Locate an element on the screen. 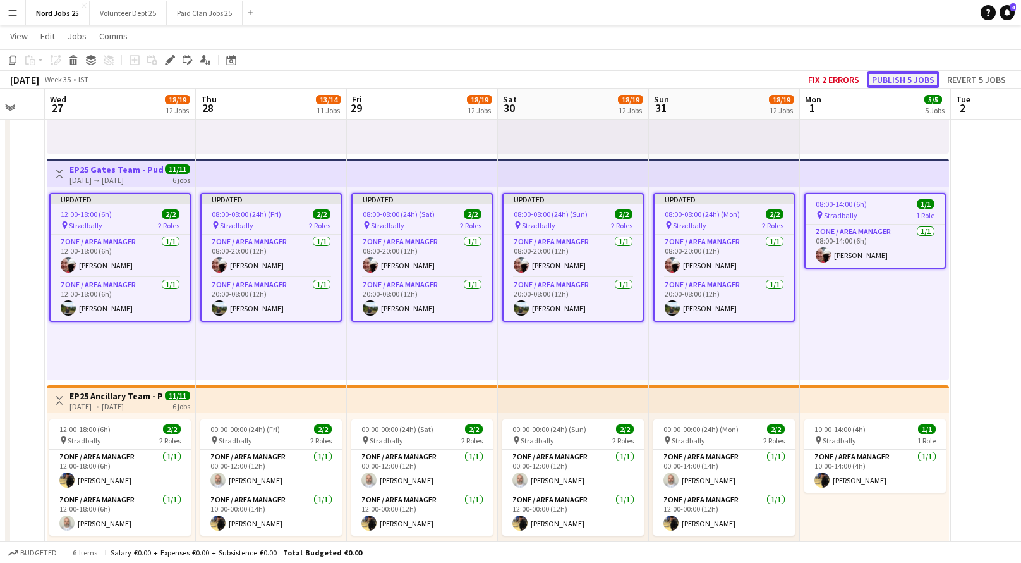  span: View is located at coordinates (19, 36).